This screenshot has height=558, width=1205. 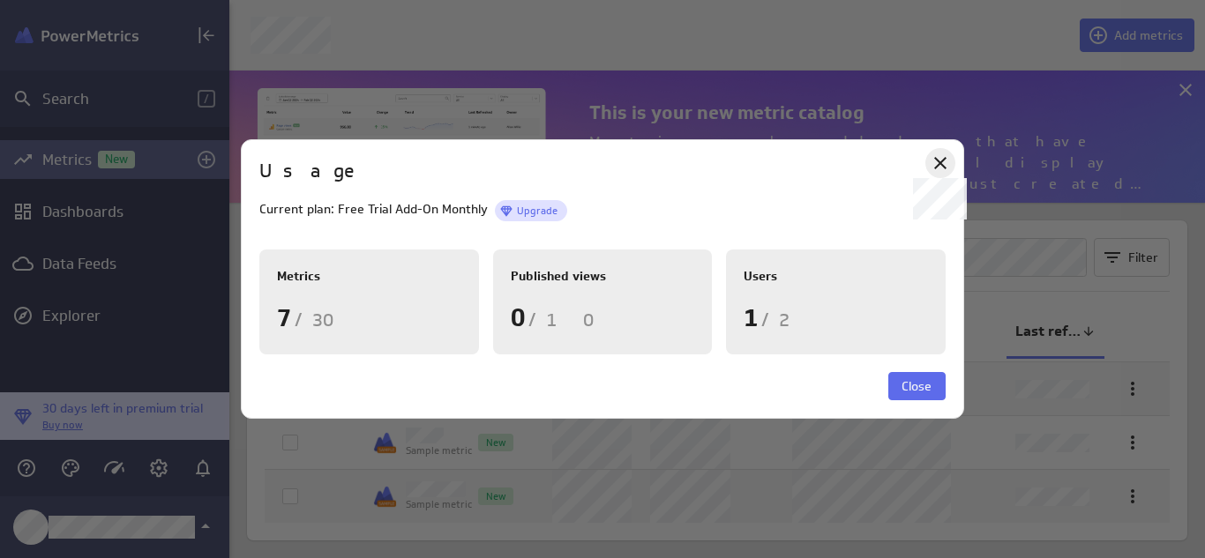 What do you see at coordinates (537, 210) in the screenshot?
I see `span: Upgrade` at bounding box center [537, 210].